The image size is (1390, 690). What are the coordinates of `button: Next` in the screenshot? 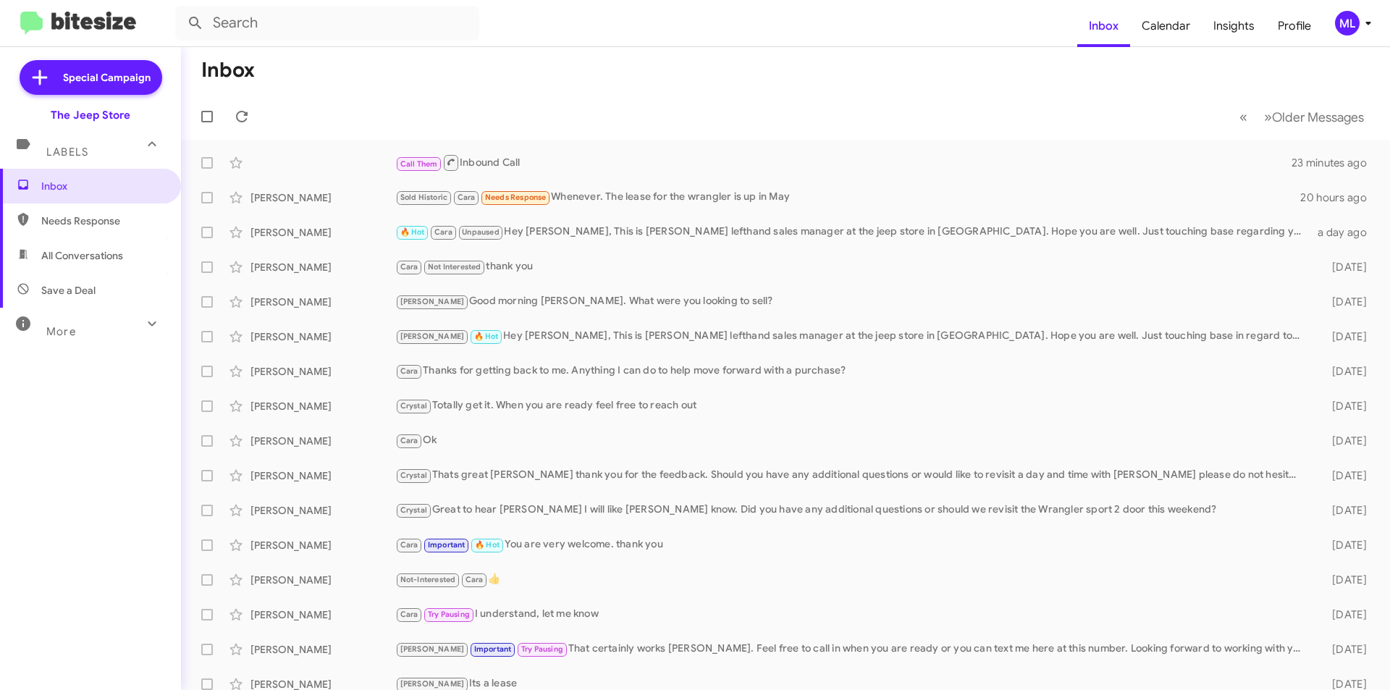 It's located at (1314, 117).